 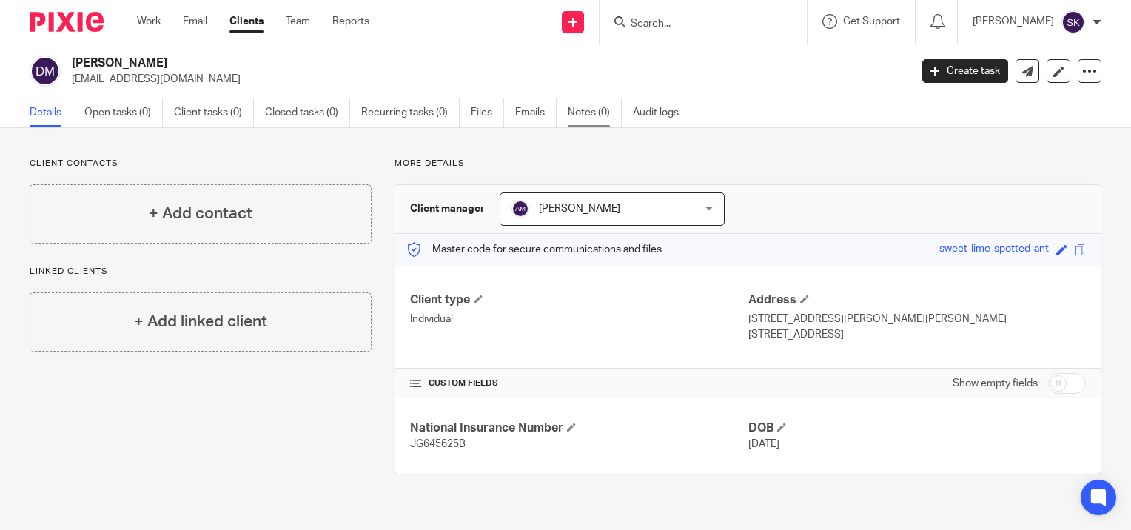 I want to click on p: Client contacts, so click(x=201, y=164).